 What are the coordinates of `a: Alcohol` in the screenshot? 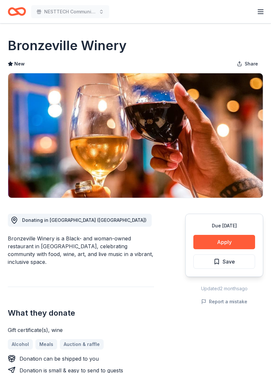 It's located at (20, 344).